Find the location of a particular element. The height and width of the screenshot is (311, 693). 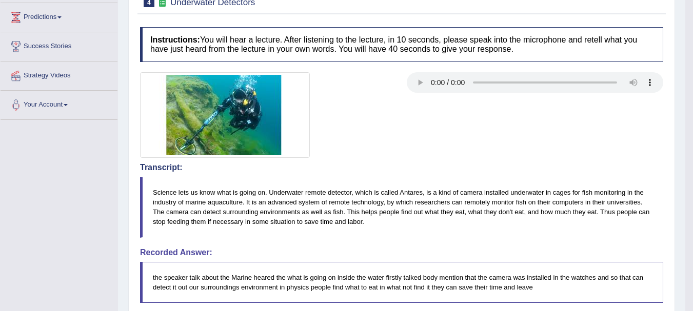

a: Success Stories is located at coordinates (59, 45).